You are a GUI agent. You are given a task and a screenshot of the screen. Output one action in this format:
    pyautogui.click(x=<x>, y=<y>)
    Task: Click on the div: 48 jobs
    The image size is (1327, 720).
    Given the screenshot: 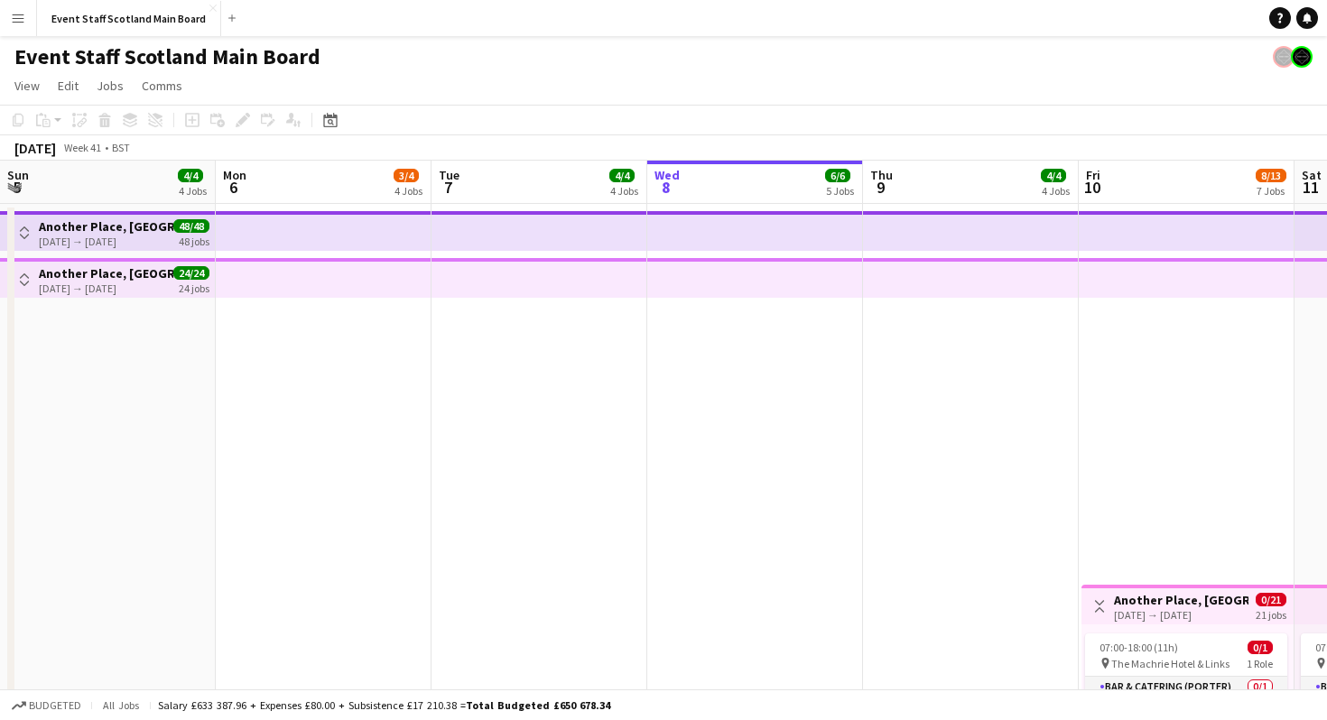 What is the action you would take?
    pyautogui.click(x=194, y=240)
    